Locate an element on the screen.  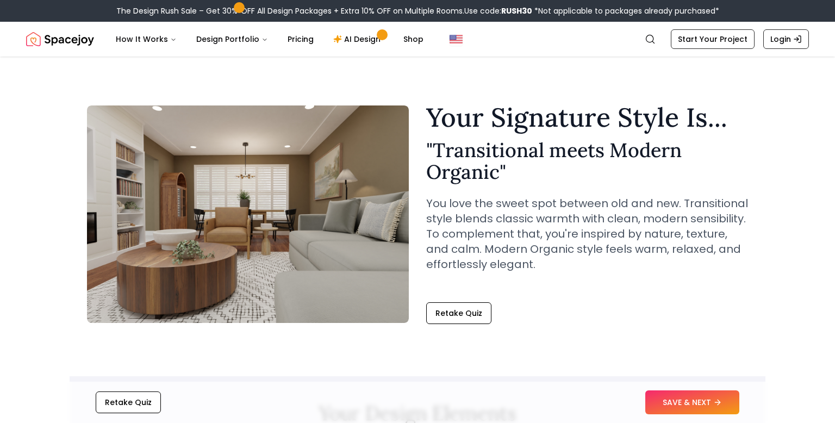
button: SAVE & NEXT is located at coordinates (692, 402).